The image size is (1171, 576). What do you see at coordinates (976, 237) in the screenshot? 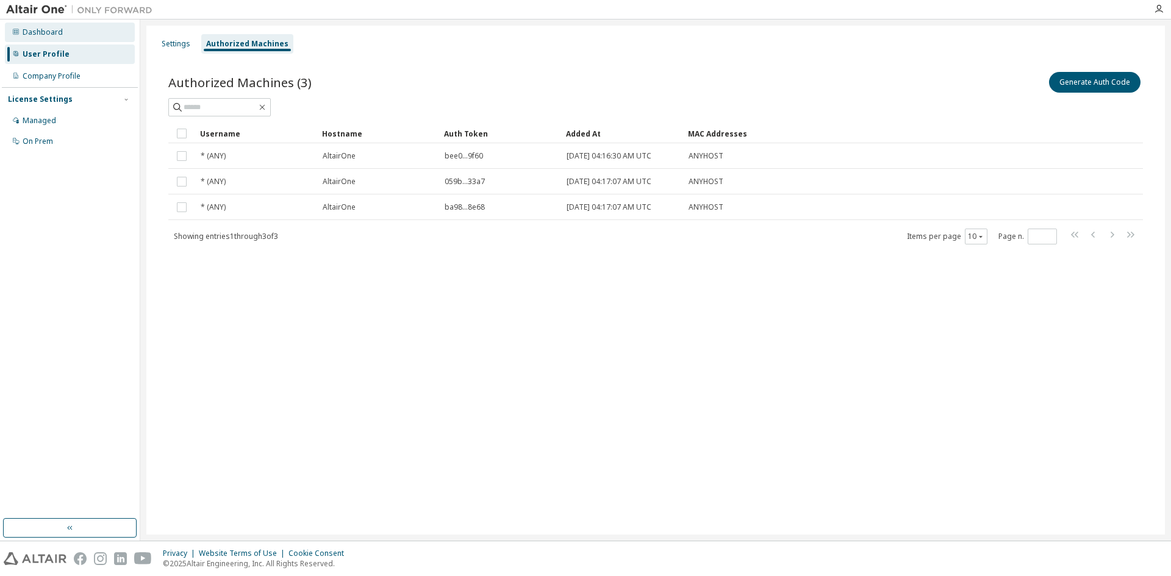
I see `button: 10` at bounding box center [976, 237].